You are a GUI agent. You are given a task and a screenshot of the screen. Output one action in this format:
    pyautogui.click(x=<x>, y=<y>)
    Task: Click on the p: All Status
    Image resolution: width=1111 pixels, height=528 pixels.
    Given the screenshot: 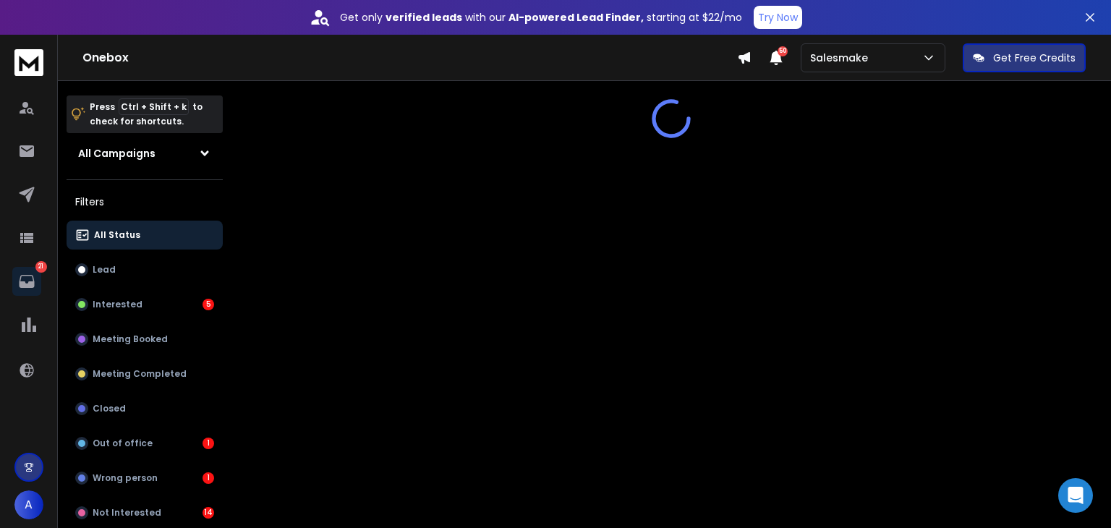 What is the action you would take?
    pyautogui.click(x=117, y=235)
    